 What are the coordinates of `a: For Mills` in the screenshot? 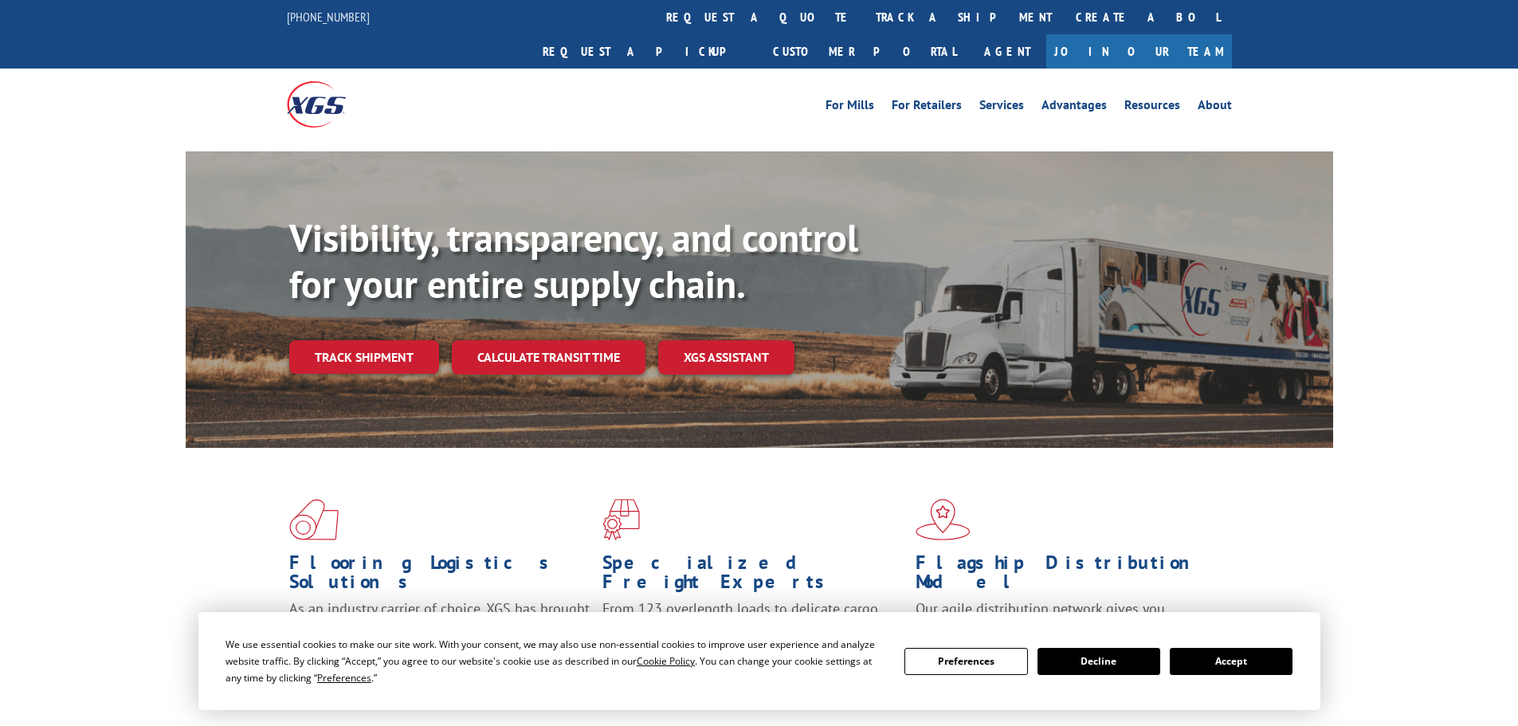 It's located at (849, 108).